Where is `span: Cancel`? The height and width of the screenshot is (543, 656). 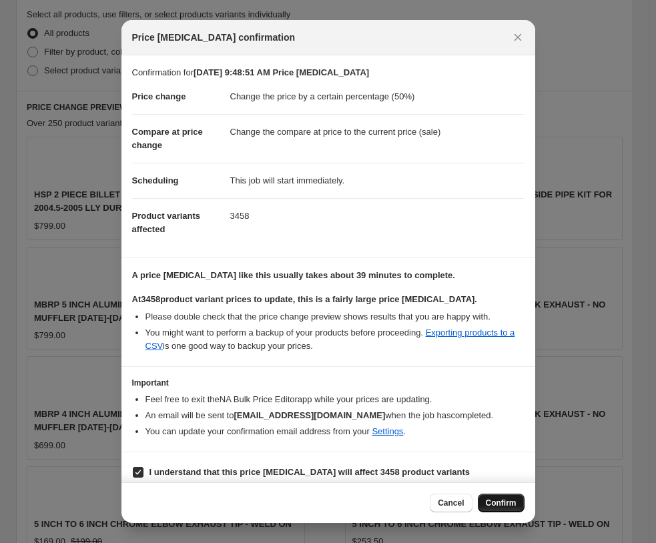
span: Cancel is located at coordinates (450, 503).